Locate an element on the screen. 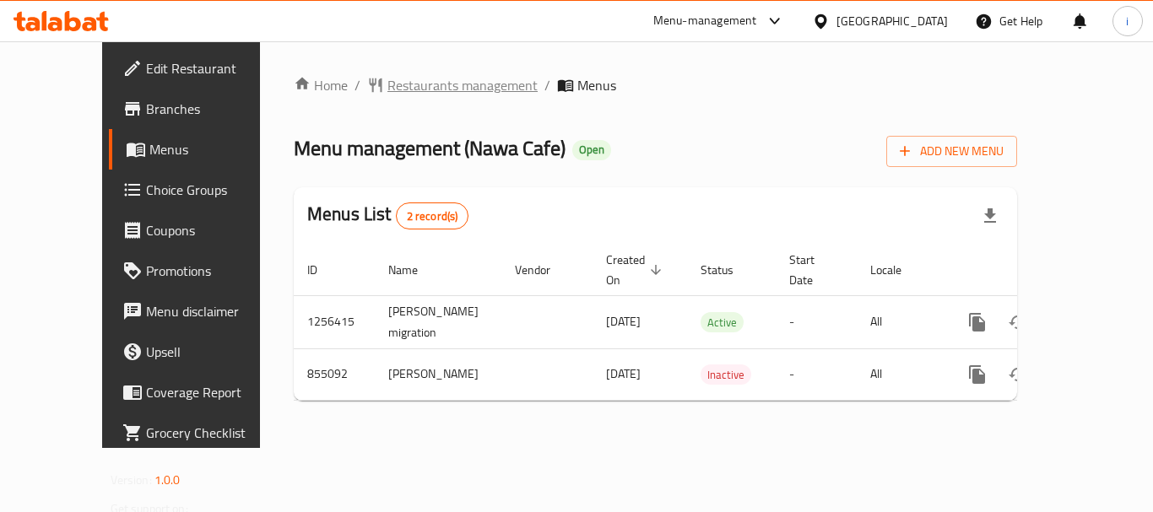 Image resolution: width=1153 pixels, height=512 pixels. a: Grocery Checklist is located at coordinates (202, 433).